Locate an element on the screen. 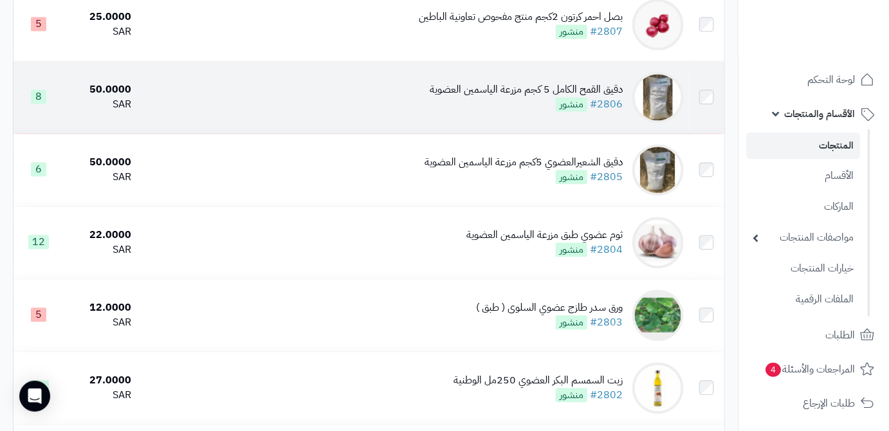 Image resolution: width=889 pixels, height=431 pixels. div: دقيق الشعيرالعضوي 5كجم مزرعة الياسمين العضوية is located at coordinates (523, 162).